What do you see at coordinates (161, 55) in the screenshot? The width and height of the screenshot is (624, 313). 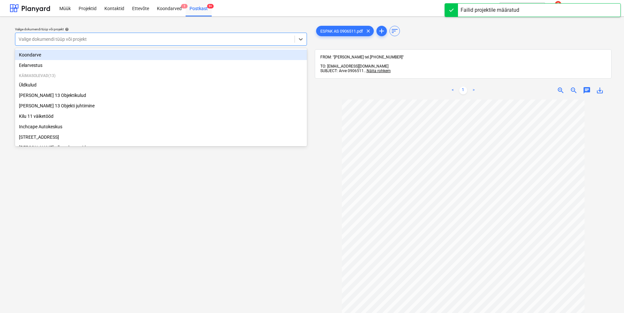 I see `div: Koondarve` at bounding box center [161, 55].